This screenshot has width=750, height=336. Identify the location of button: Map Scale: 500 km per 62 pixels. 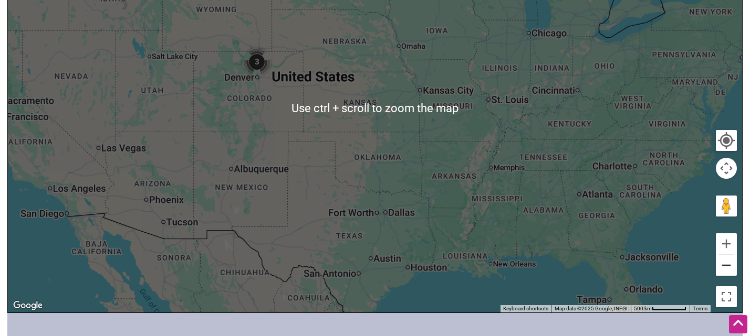
(660, 309).